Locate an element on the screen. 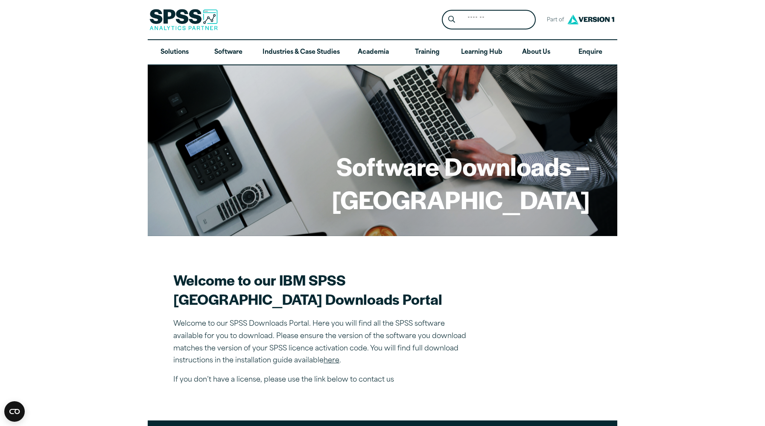 The height and width of the screenshot is (426, 765). span: Part of is located at coordinates (554, 20).